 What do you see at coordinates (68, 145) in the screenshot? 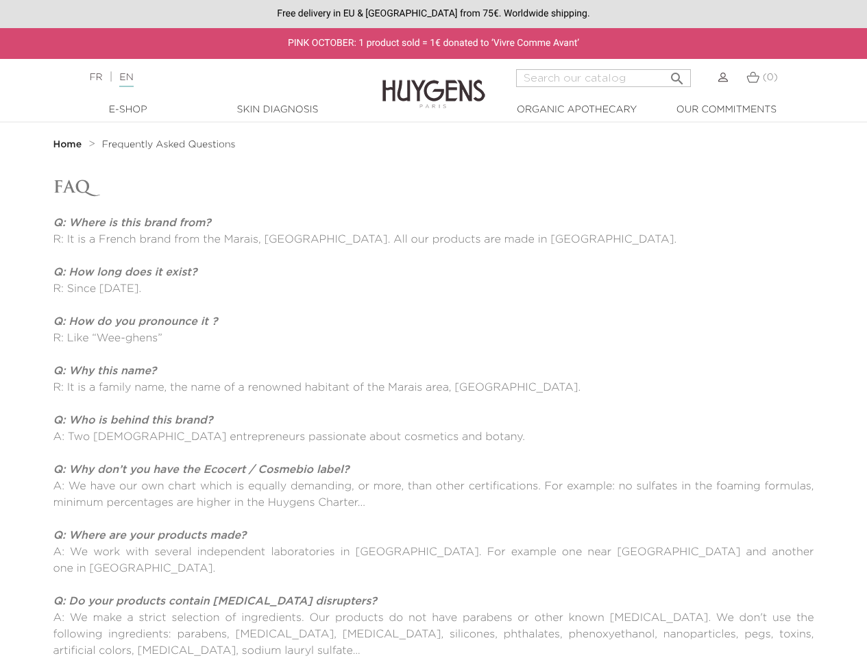
I see `strong: Home` at bounding box center [68, 145].